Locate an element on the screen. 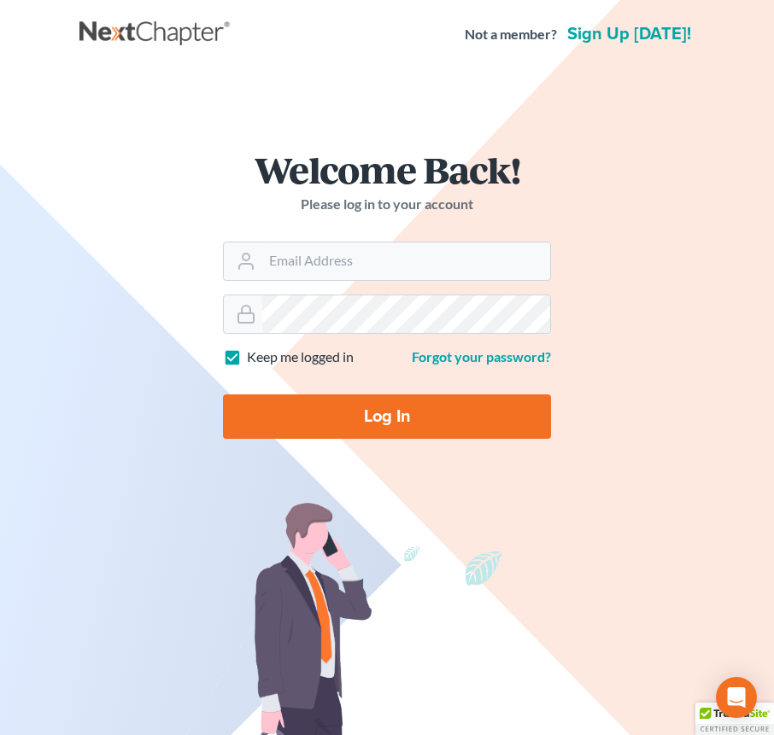 This screenshot has height=735, width=774. div: Open Intercom Messenger is located at coordinates (736, 698).